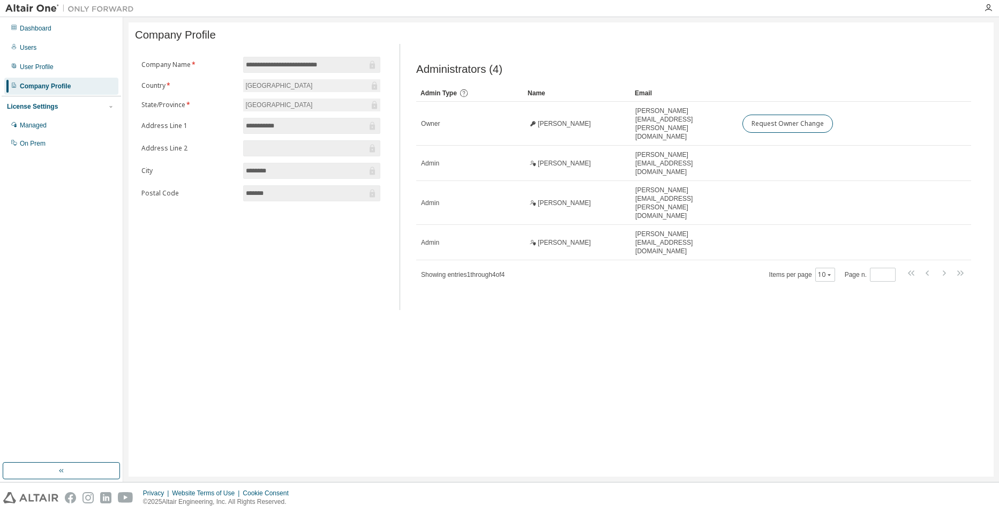 This screenshot has height=513, width=999. I want to click on div: Website Terms of Use, so click(207, 493).